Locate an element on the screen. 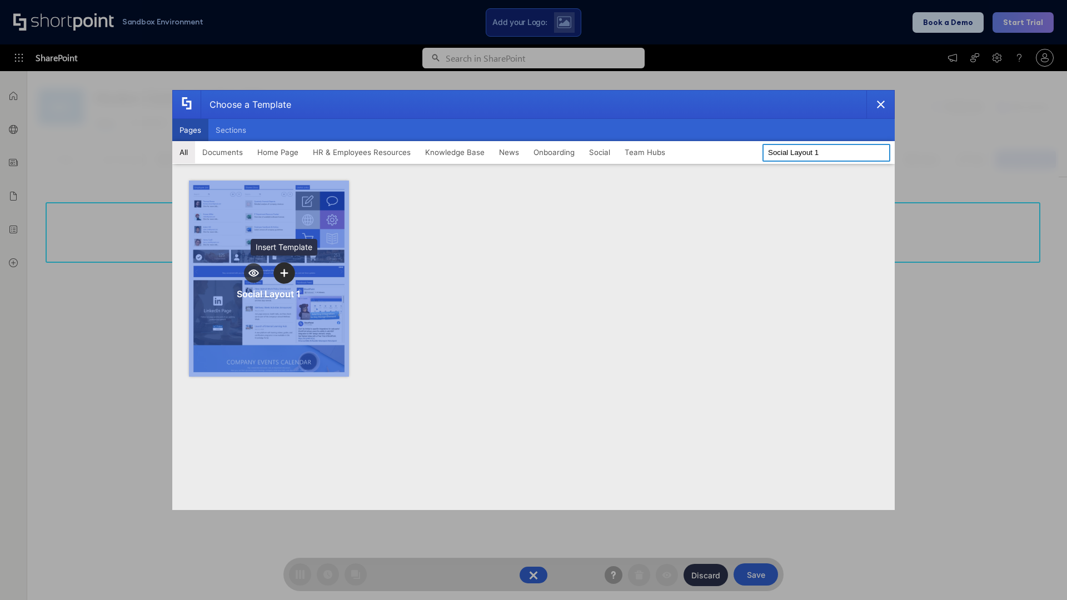 The width and height of the screenshot is (1067, 600). button: Onboarding is located at coordinates (554, 152).